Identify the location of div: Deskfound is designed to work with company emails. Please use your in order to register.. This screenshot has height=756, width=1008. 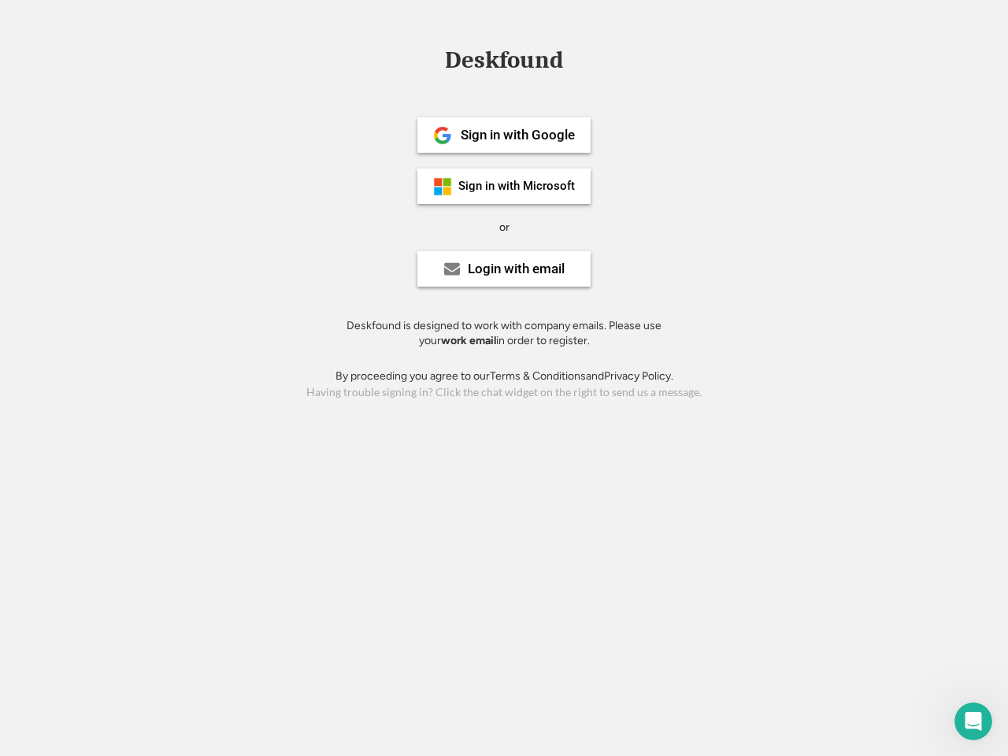
(504, 333).